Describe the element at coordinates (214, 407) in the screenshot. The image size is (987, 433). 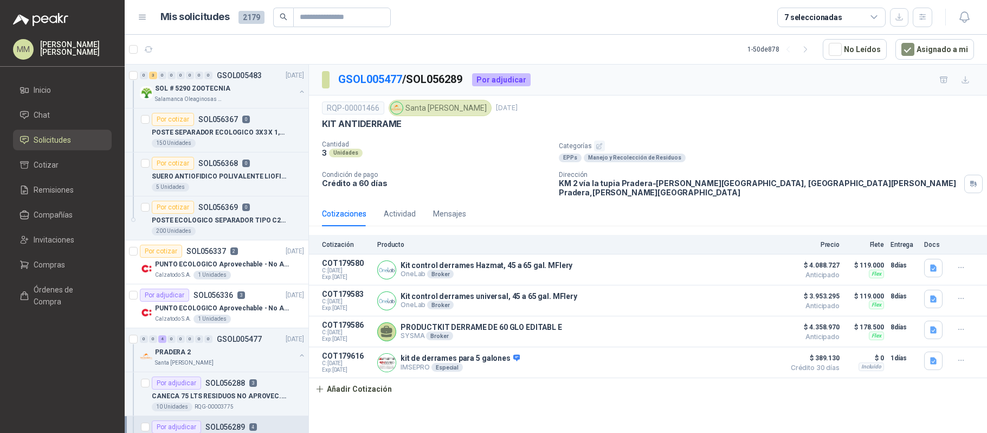
I see `p: RQG-00003775` at that location.